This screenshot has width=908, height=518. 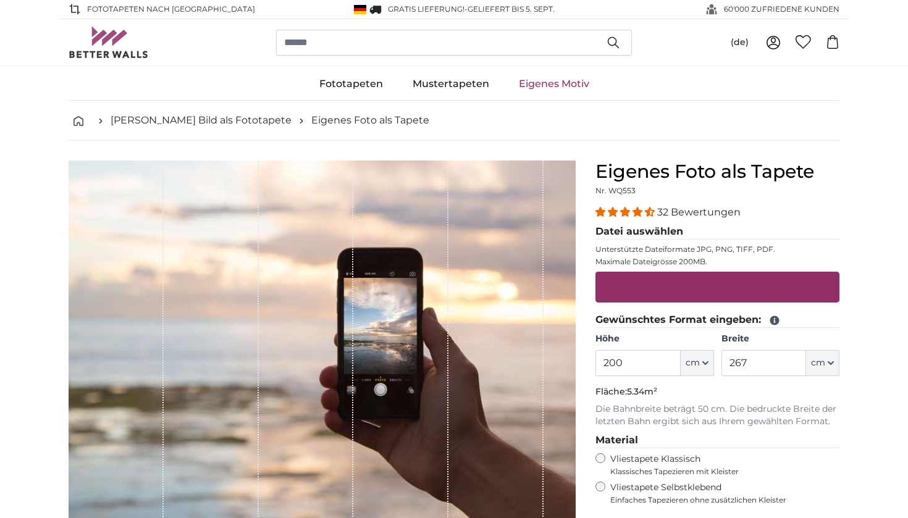 I want to click on p: Unterstützte Dateiformate JPG, PNG, TIFF, PDF., so click(x=717, y=249).